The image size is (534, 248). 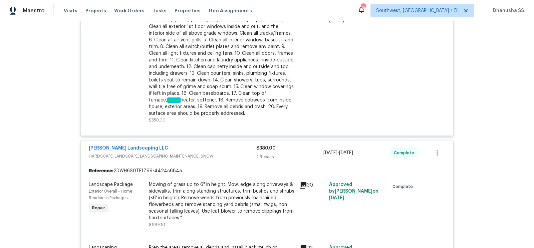 What do you see at coordinates (174, 100) in the screenshot?
I see `em: water` at bounding box center [174, 100].